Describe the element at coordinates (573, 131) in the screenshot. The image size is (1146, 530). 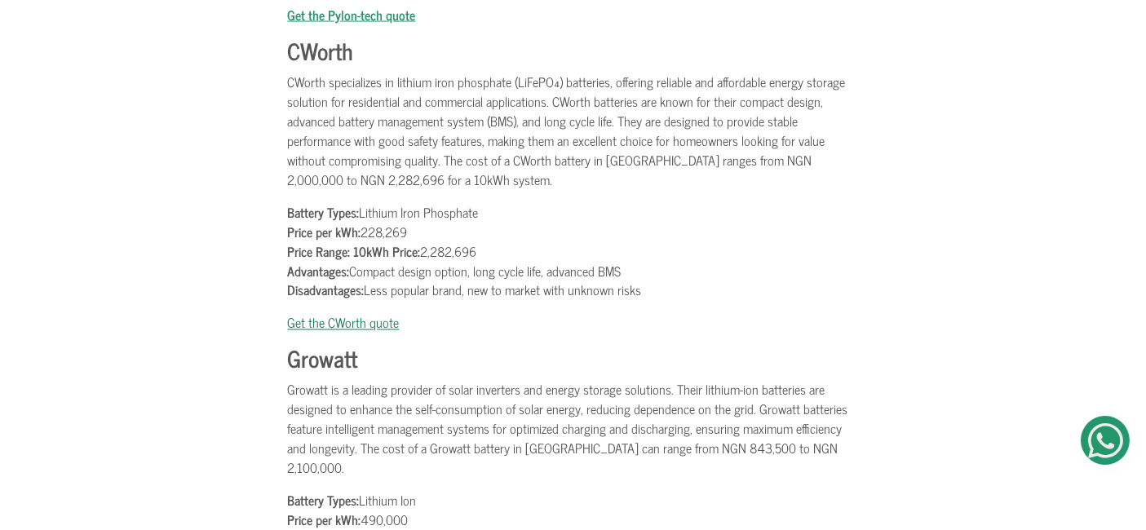
I see `p: CWorth specializes in lithium iron phosphate (LiFePO₄) batteries, offering reliable and affordabl...` at that location.